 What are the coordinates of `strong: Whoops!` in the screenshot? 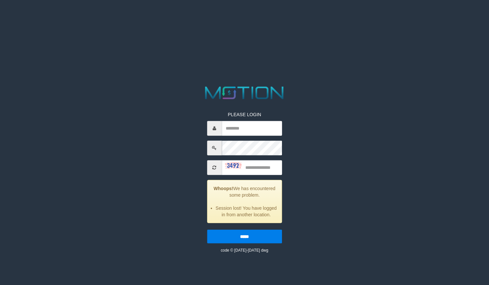 It's located at (224, 188).